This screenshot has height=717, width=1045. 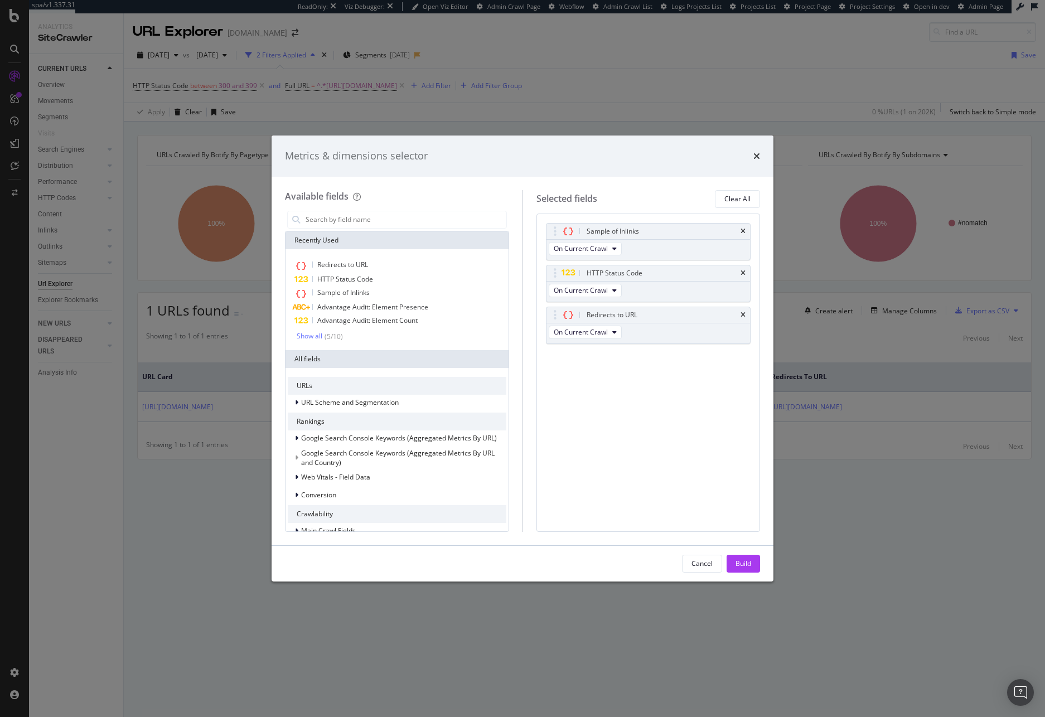 I want to click on div: Available fields, so click(x=317, y=196).